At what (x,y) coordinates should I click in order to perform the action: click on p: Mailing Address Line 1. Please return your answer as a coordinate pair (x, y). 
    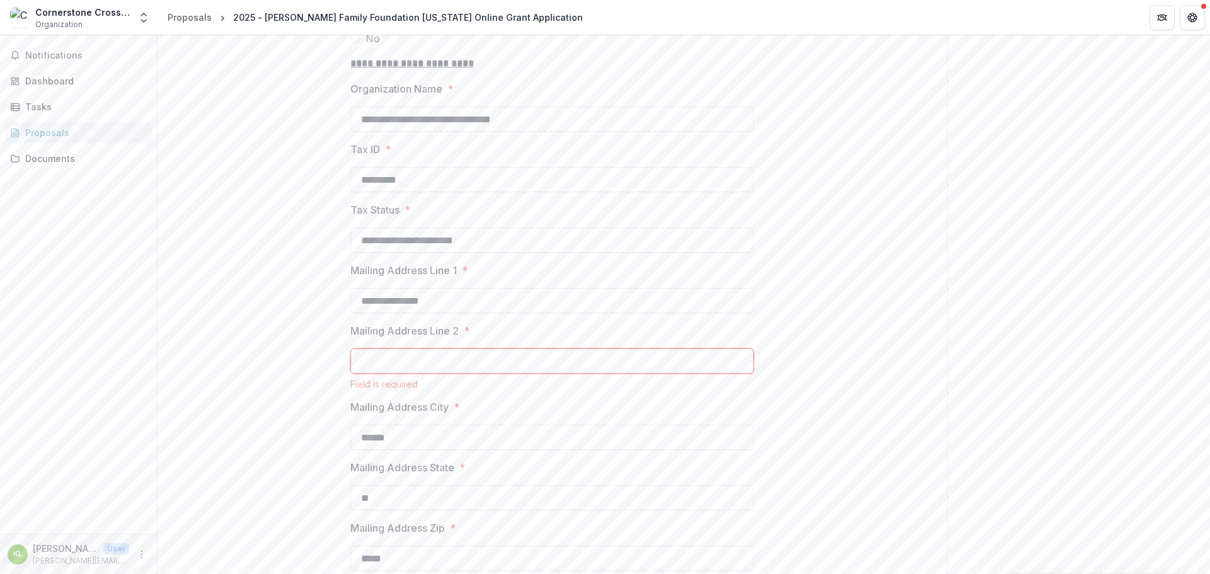
    Looking at the image, I should click on (403, 270).